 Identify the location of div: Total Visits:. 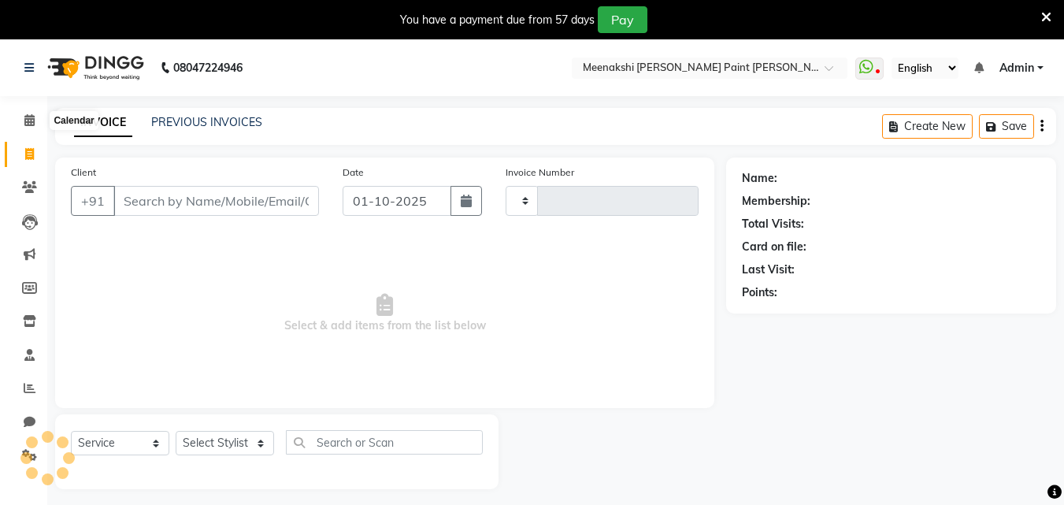
(772, 224).